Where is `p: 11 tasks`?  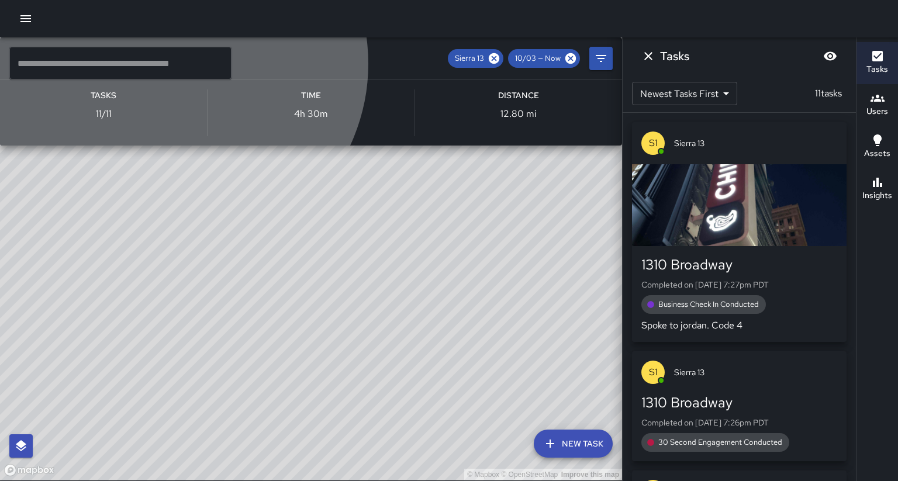
p: 11 tasks is located at coordinates (828, 94).